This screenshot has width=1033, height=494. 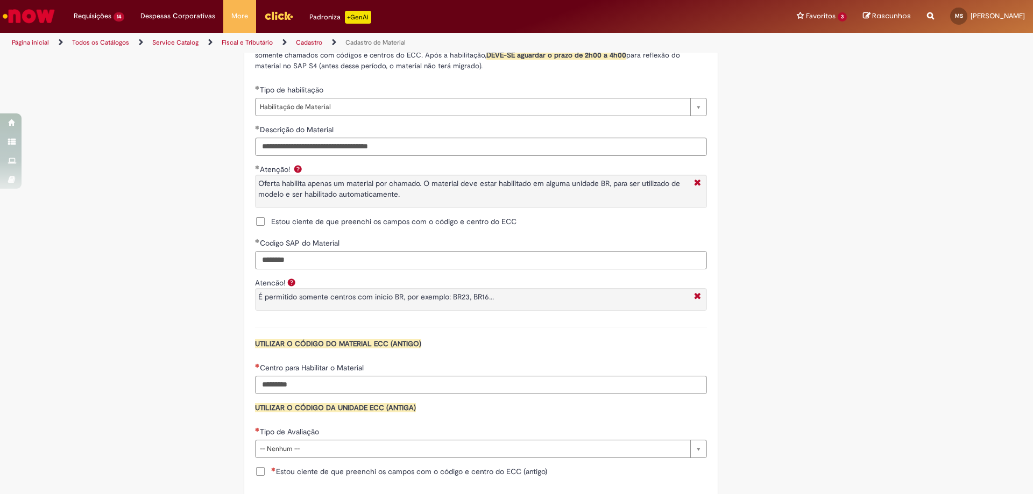 I want to click on span: Ajuda para Atencão!, so click(x=292, y=282).